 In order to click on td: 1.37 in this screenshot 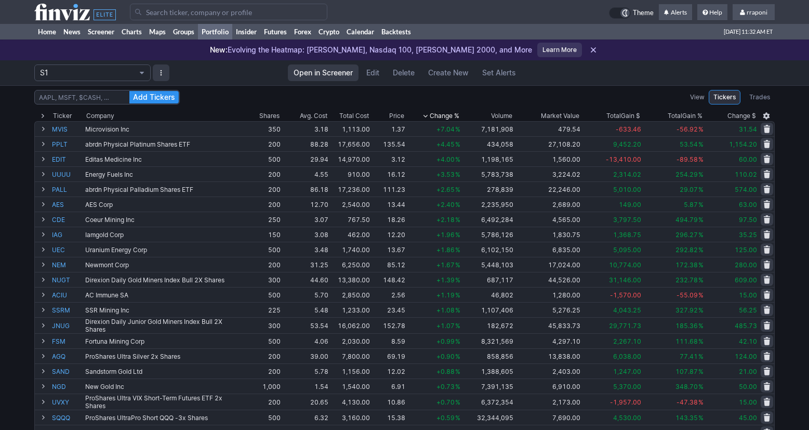, I will do `click(388, 128)`.